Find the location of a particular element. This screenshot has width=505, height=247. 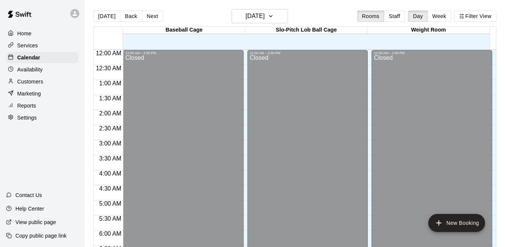

button: Back is located at coordinates (131, 16).